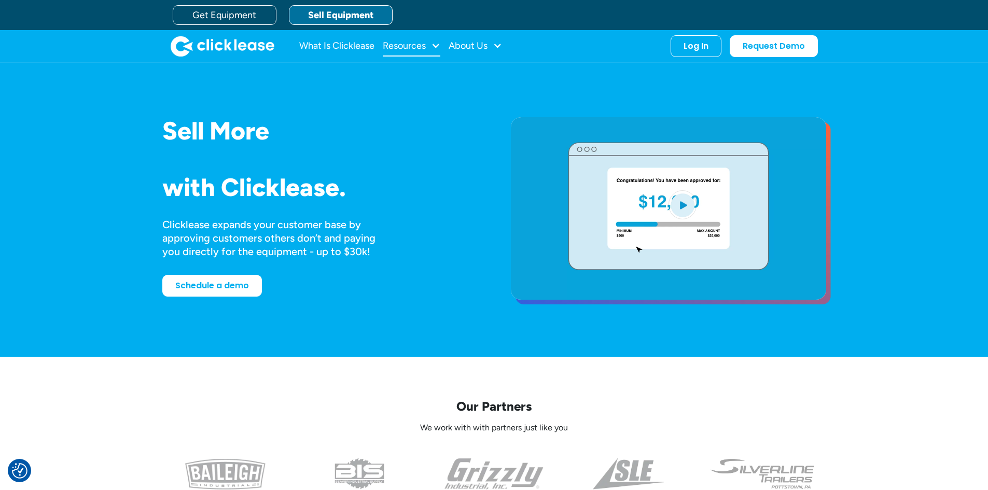 The width and height of the screenshot is (988, 490). What do you see at coordinates (20, 471) in the screenshot?
I see `button: Consent Preferences` at bounding box center [20, 471].